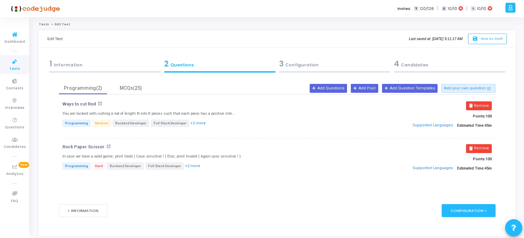 The height and width of the screenshot is (238, 524). I want to click on span: I, so click(473, 9).